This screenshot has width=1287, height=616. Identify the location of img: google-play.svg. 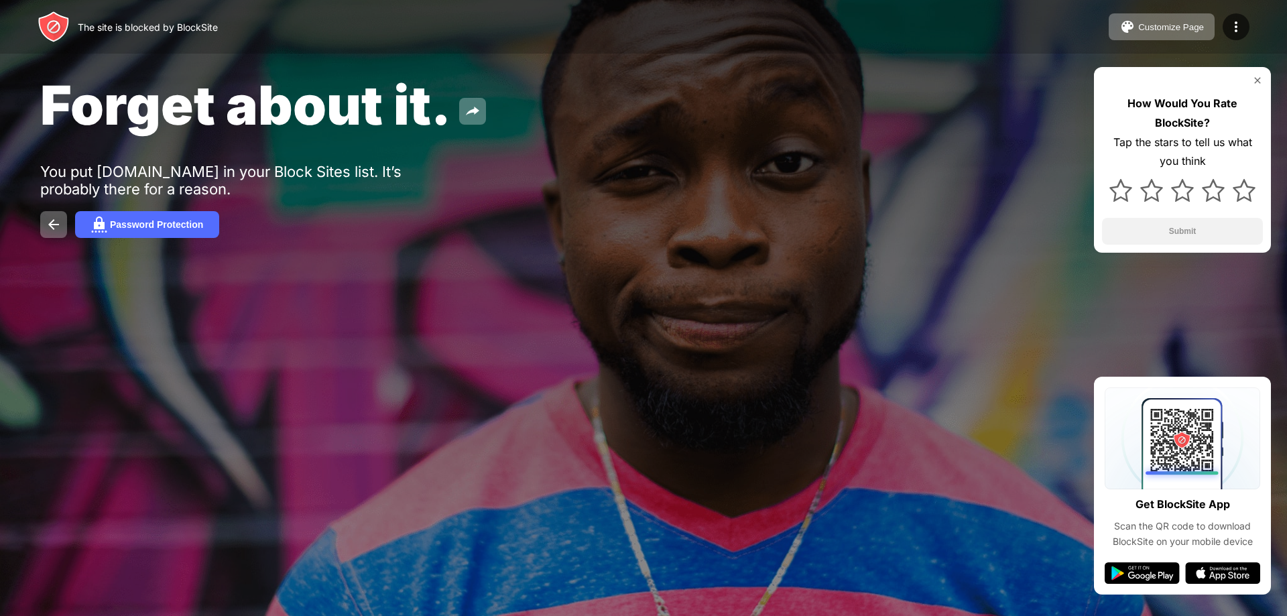
(1142, 573).